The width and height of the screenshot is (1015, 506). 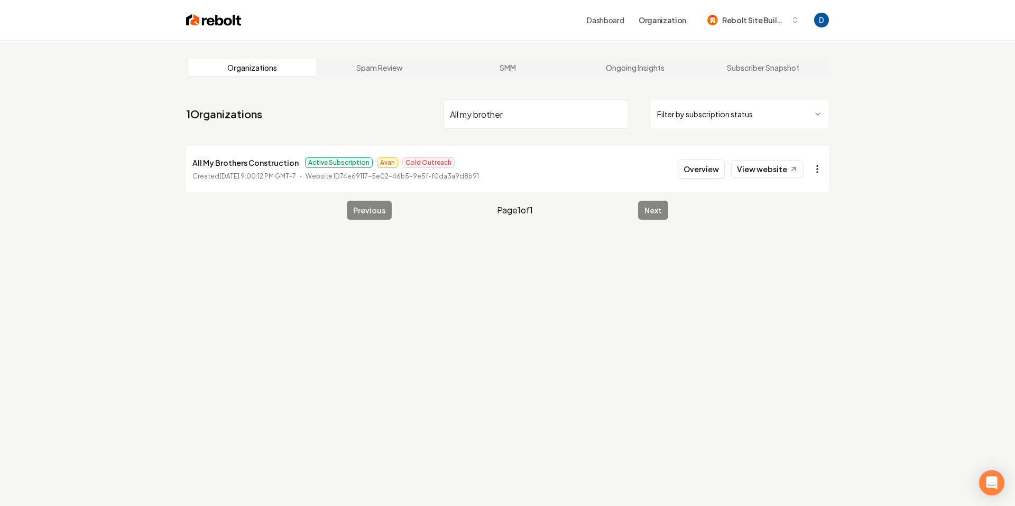 I want to click on img: Rebolt Logo, so click(x=214, y=20).